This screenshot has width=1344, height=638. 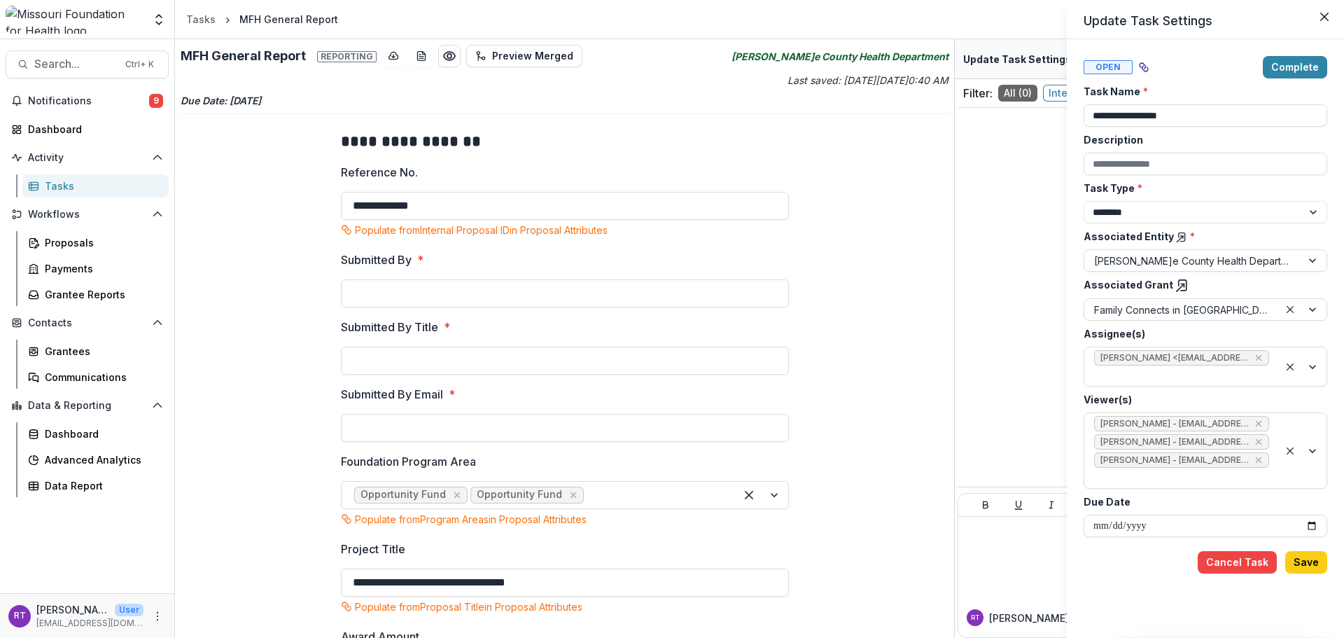 I want to click on div: Remove Rebekah Lerch - rlerch@mffh.org, so click(x=1259, y=424).